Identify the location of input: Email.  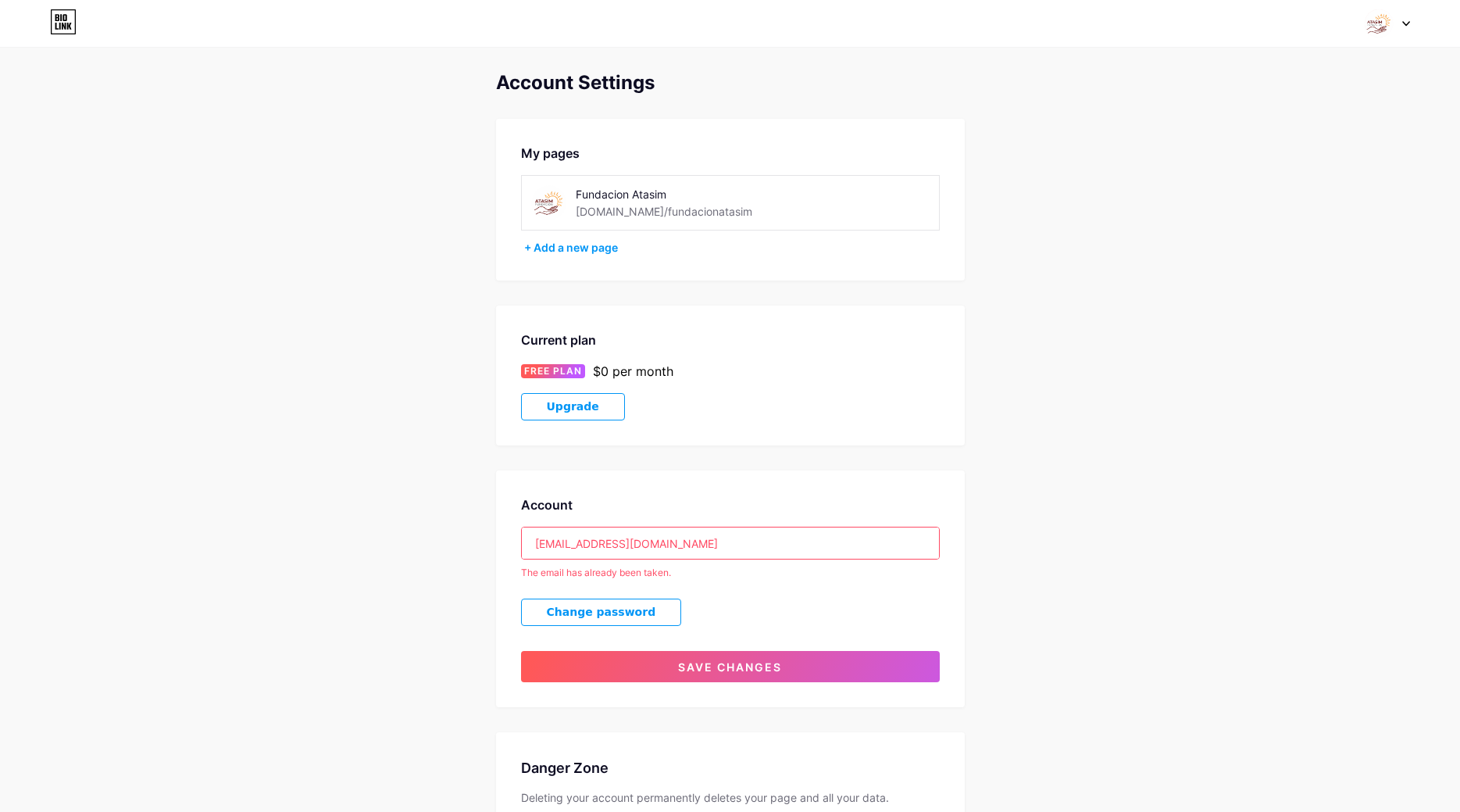
(731, 543).